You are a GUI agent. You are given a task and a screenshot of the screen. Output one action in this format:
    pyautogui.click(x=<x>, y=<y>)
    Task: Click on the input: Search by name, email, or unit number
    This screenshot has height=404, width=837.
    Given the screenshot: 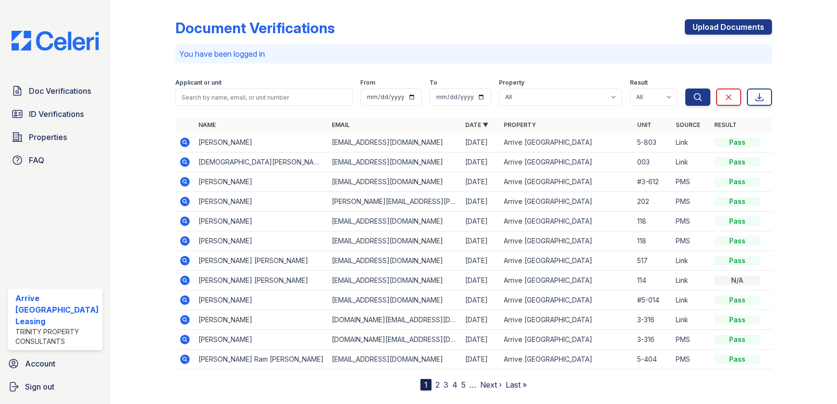 What is the action you would take?
    pyautogui.click(x=264, y=97)
    